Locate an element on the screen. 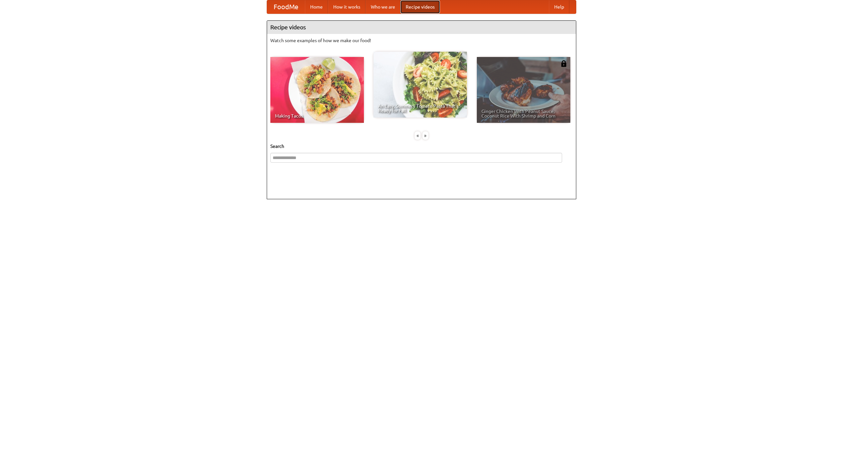 This screenshot has width=843, height=466. a: Recipe videos is located at coordinates (420, 7).